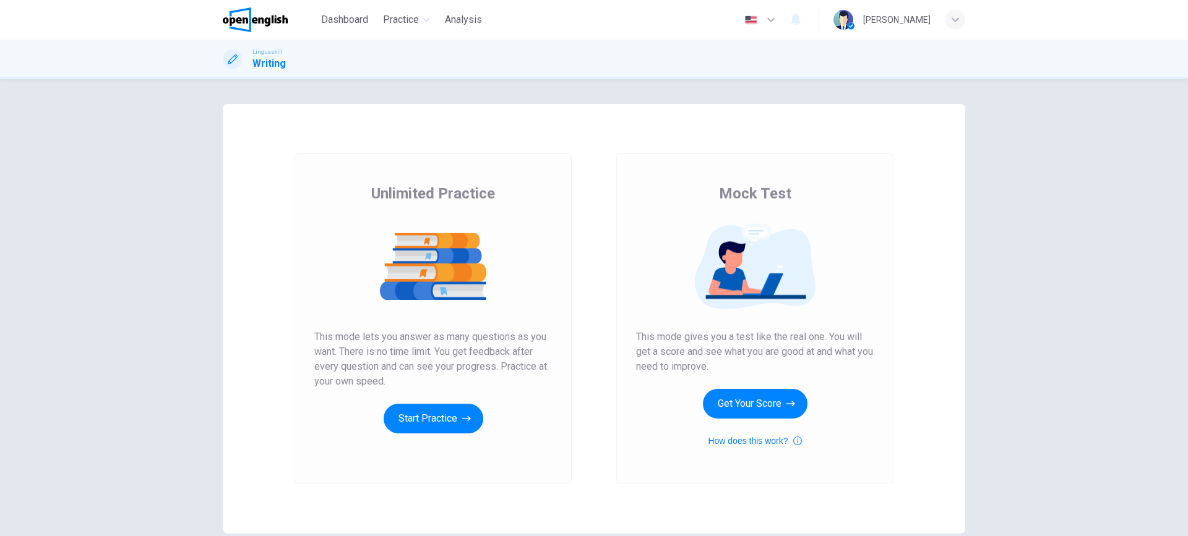 The width and height of the screenshot is (1188, 536). I want to click on span: Analysis, so click(463, 20).